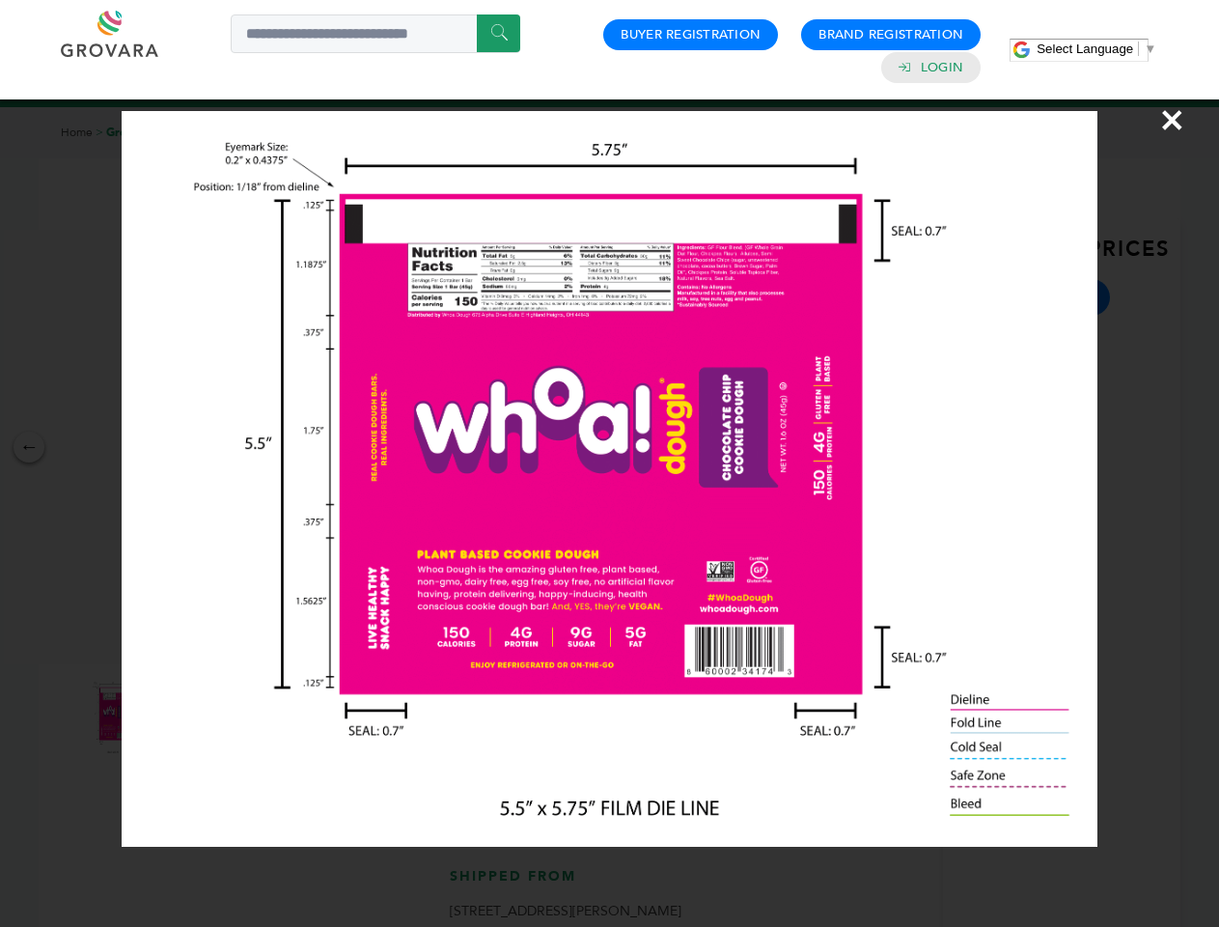 This screenshot has height=927, width=1219. Describe the element at coordinates (690, 35) in the screenshot. I see `a: Buyer Registration` at that location.